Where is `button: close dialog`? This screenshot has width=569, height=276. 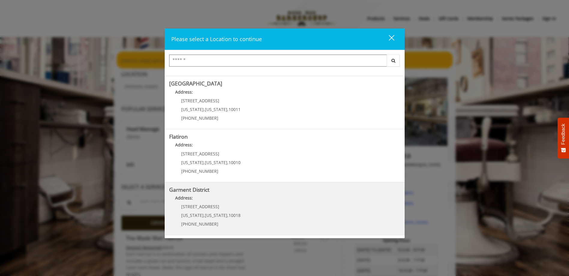 button: close dialog is located at coordinates (388, 39).